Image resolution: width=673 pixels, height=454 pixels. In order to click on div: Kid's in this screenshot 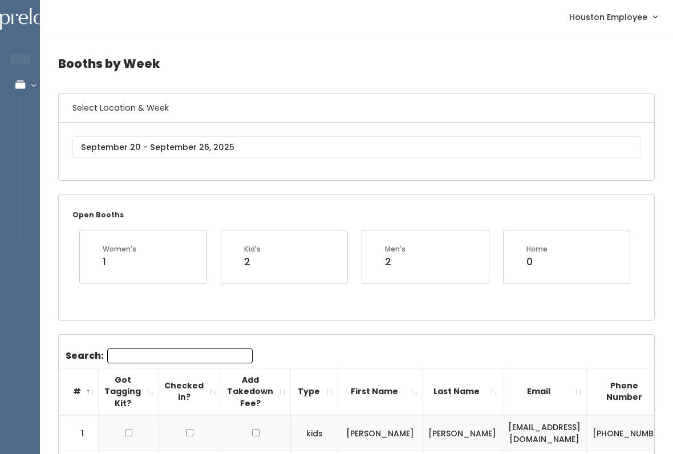, I will do `click(252, 249)`.